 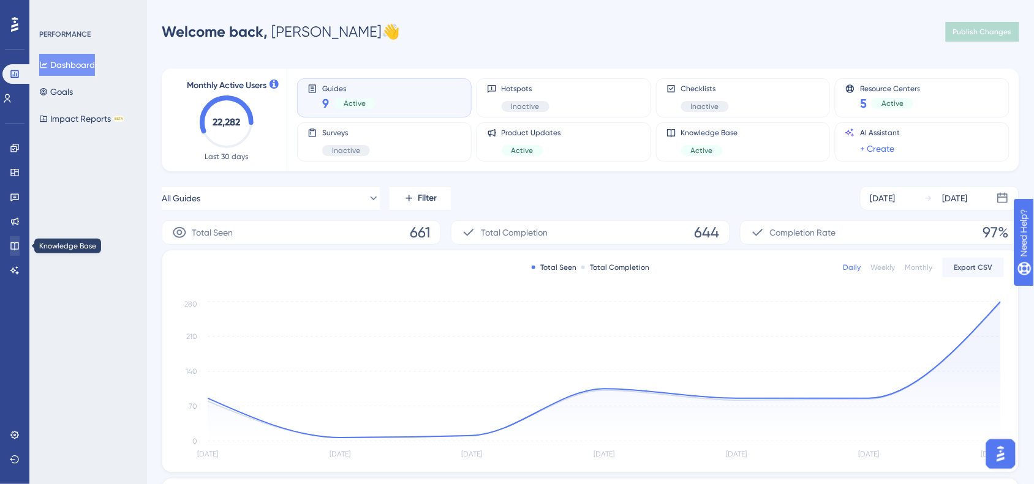 What do you see at coordinates (420, 233) in the screenshot?
I see `span: 661` at bounding box center [420, 233].